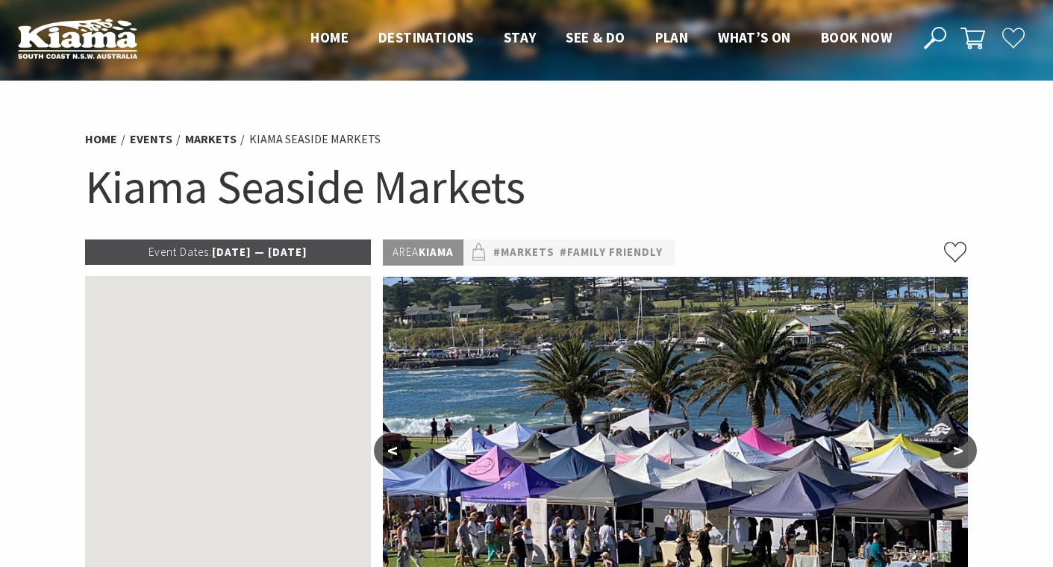  What do you see at coordinates (180, 252) in the screenshot?
I see `span: Event Dates:` at bounding box center [180, 252].